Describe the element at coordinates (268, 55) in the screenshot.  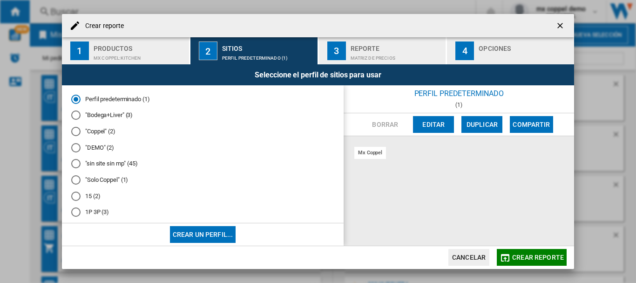
I see `div: Perfil predeterminado (1)` at that location.